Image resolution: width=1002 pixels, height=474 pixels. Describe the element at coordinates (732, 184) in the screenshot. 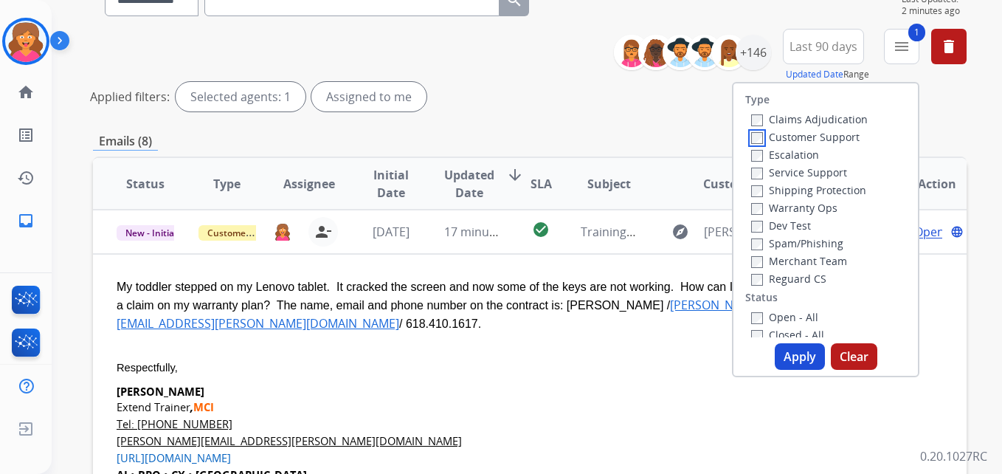

I see `span: Customer` at that location.